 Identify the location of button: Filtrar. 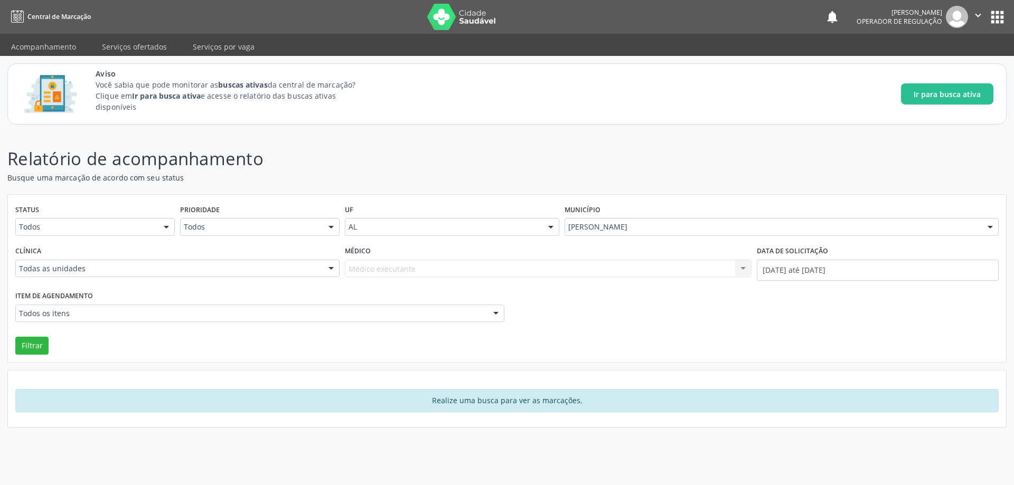
(32, 346).